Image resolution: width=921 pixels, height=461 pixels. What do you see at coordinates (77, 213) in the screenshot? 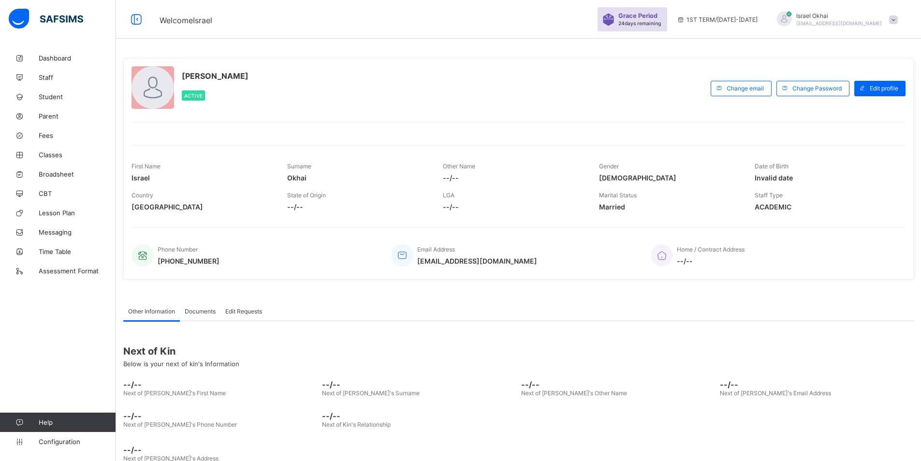
I see `span: Lesson Plan` at bounding box center [77, 213].